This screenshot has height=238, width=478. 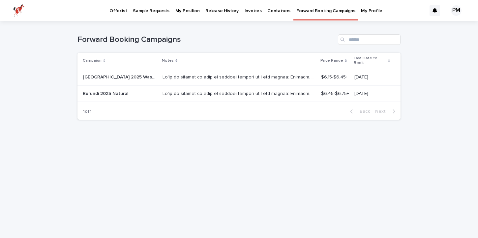 I want to click on p: Burundi 2025 Natural, so click(x=106, y=93).